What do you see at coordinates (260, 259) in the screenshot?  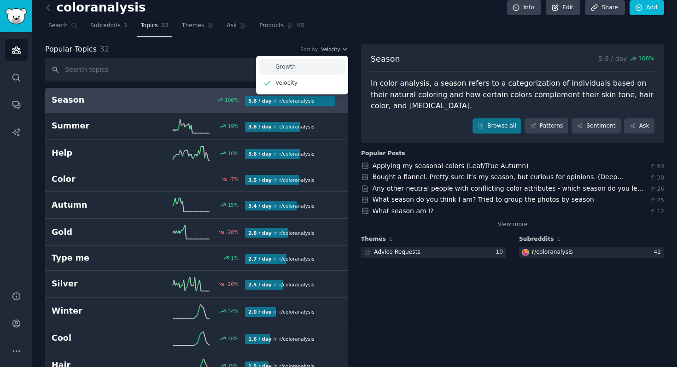 I see `b: 2.7 / day` at bounding box center [260, 259].